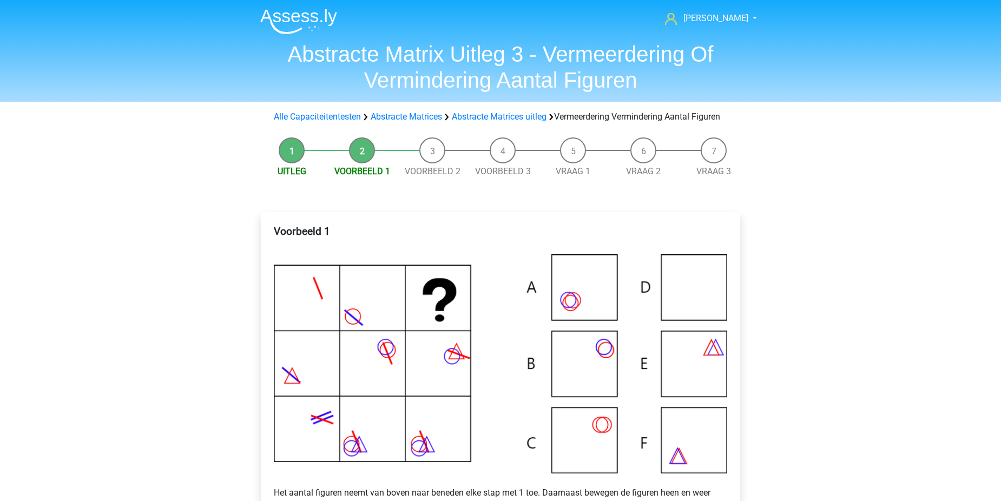 This screenshot has width=1001, height=501. I want to click on a: Vraag 3, so click(713, 171).